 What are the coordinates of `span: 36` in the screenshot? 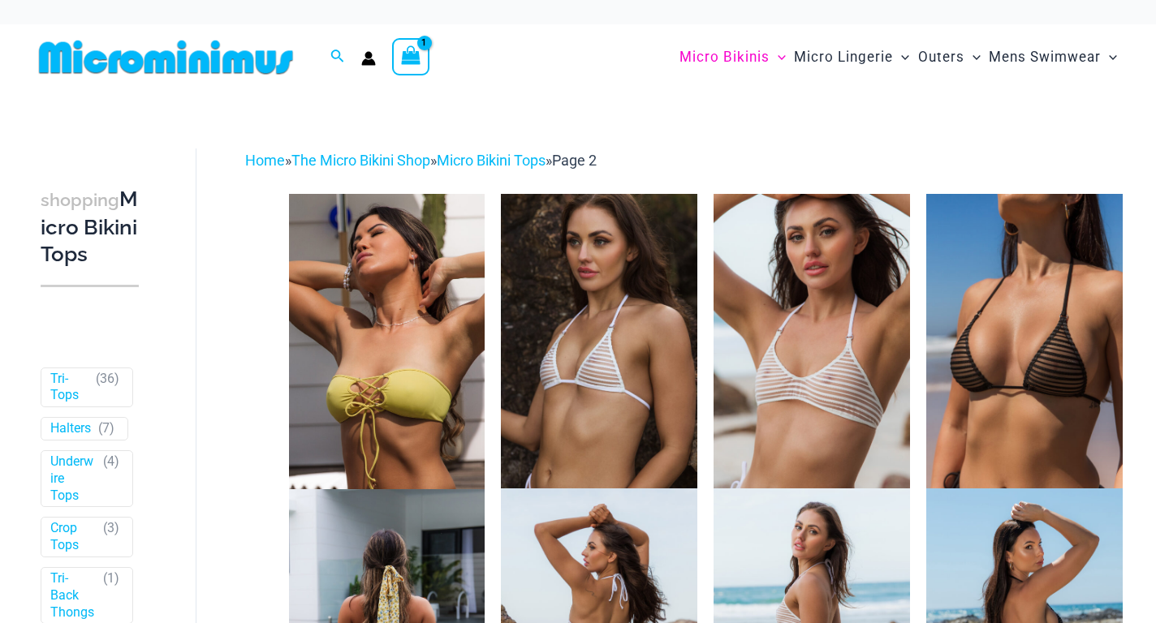 It's located at (107, 378).